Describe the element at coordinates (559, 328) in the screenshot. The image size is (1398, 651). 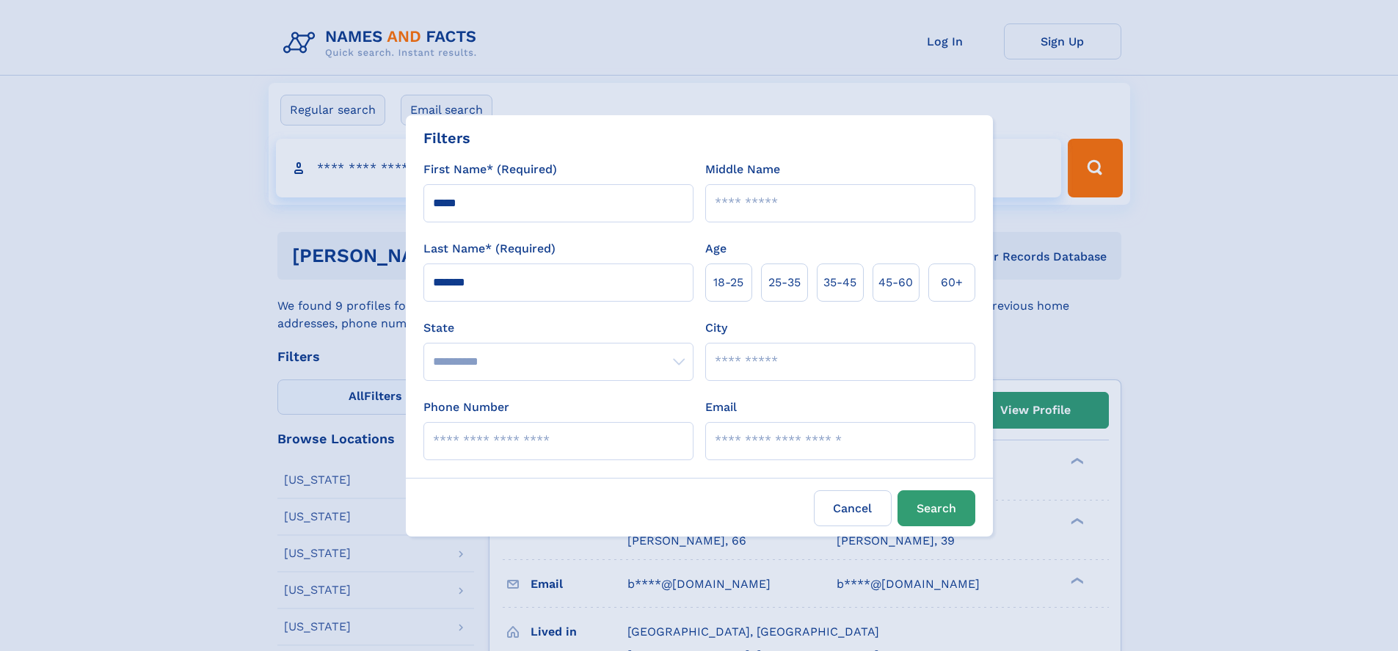
I see `label: State` at that location.